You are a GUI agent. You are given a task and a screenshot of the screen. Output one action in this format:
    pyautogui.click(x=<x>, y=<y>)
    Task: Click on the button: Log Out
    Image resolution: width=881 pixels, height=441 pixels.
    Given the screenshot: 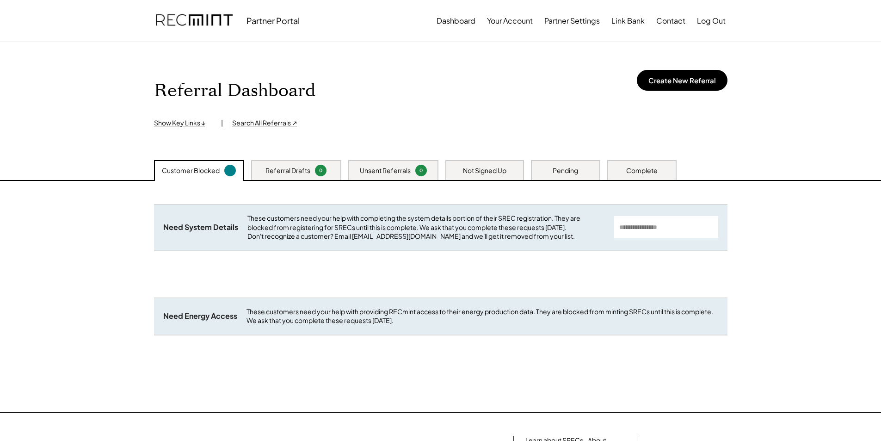 What is the action you would take?
    pyautogui.click(x=712, y=21)
    